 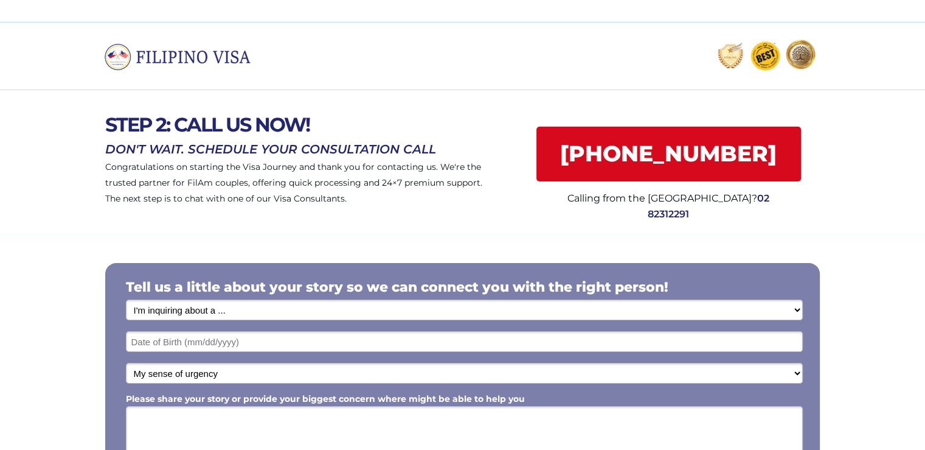 I want to click on span: DON'T WAIT. SCHEDULE YOUR CONSULTATION CALL, so click(x=271, y=149).